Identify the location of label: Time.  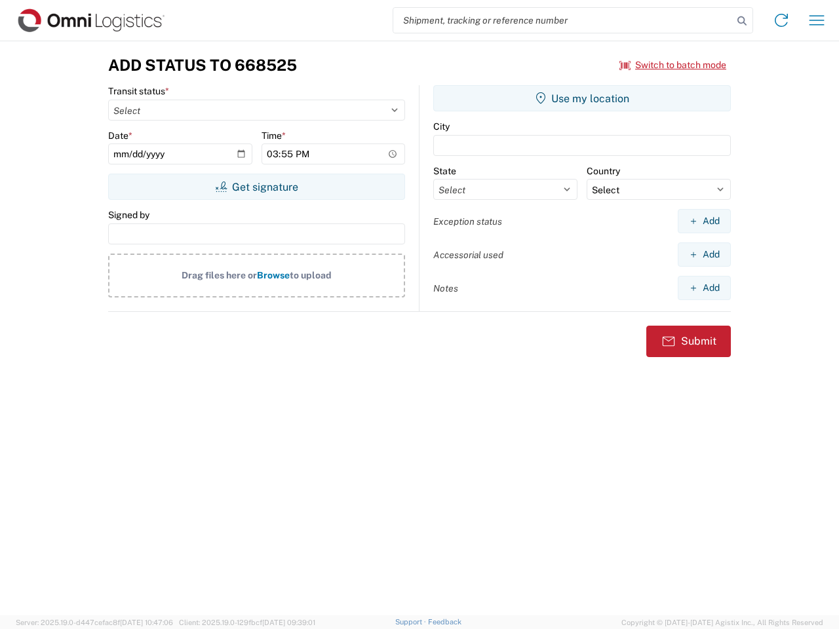
(273, 136).